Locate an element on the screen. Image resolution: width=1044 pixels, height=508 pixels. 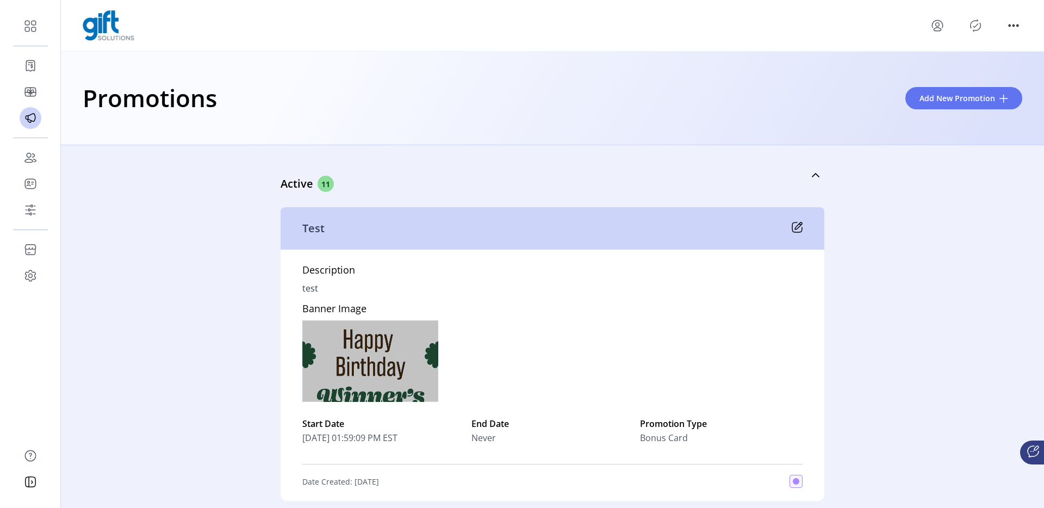
button: Add New Promotion is located at coordinates (963, 98).